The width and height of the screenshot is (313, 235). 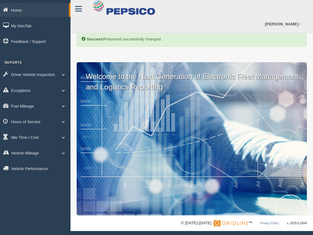 What do you see at coordinates (192, 33) in the screenshot?
I see `div: Password successfully changed.` at bounding box center [192, 33].